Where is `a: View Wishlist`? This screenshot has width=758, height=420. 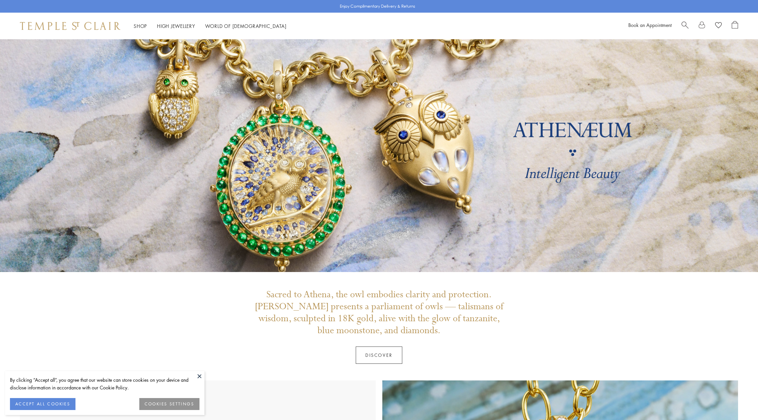 a: View Wishlist is located at coordinates (718, 26).